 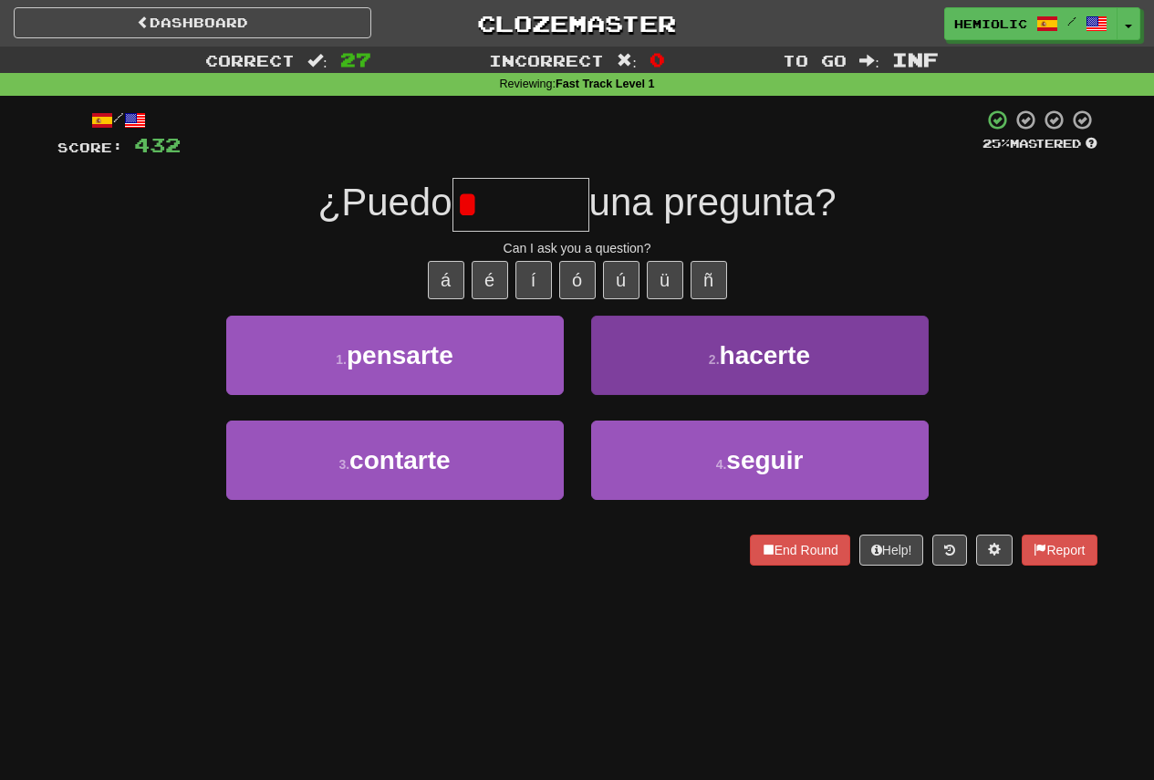 I want to click on a: Dashboard, so click(x=193, y=23).